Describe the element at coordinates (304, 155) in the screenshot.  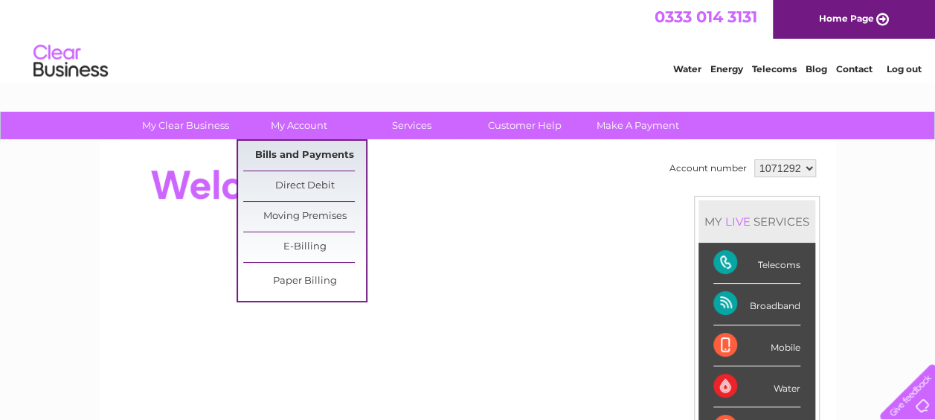
I see `a: Bills and Payments` at that location.